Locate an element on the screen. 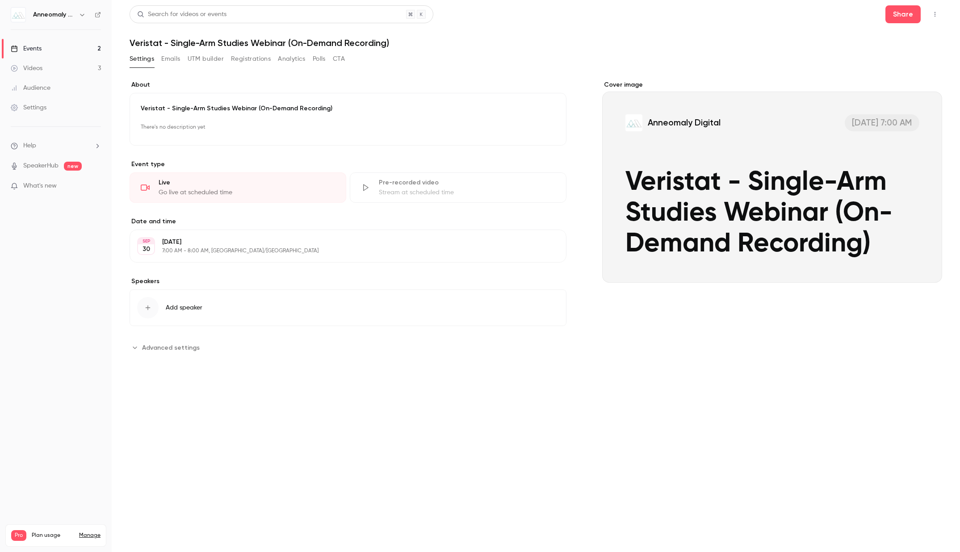  button: Analytics is located at coordinates (292, 59).